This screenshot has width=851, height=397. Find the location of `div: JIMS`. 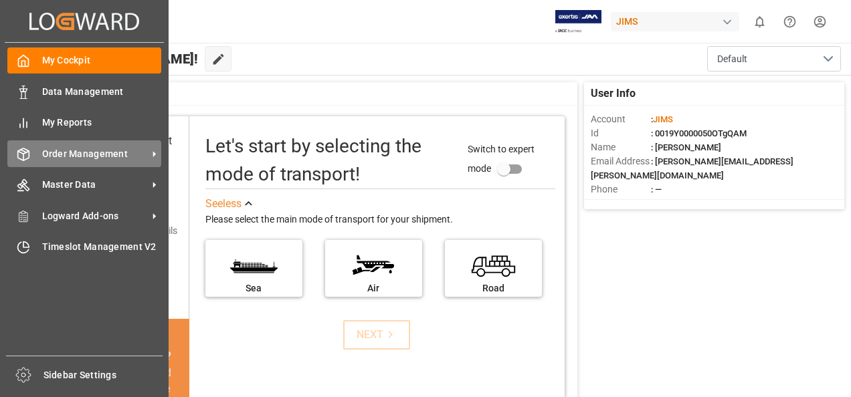

div: JIMS is located at coordinates (675, 21).